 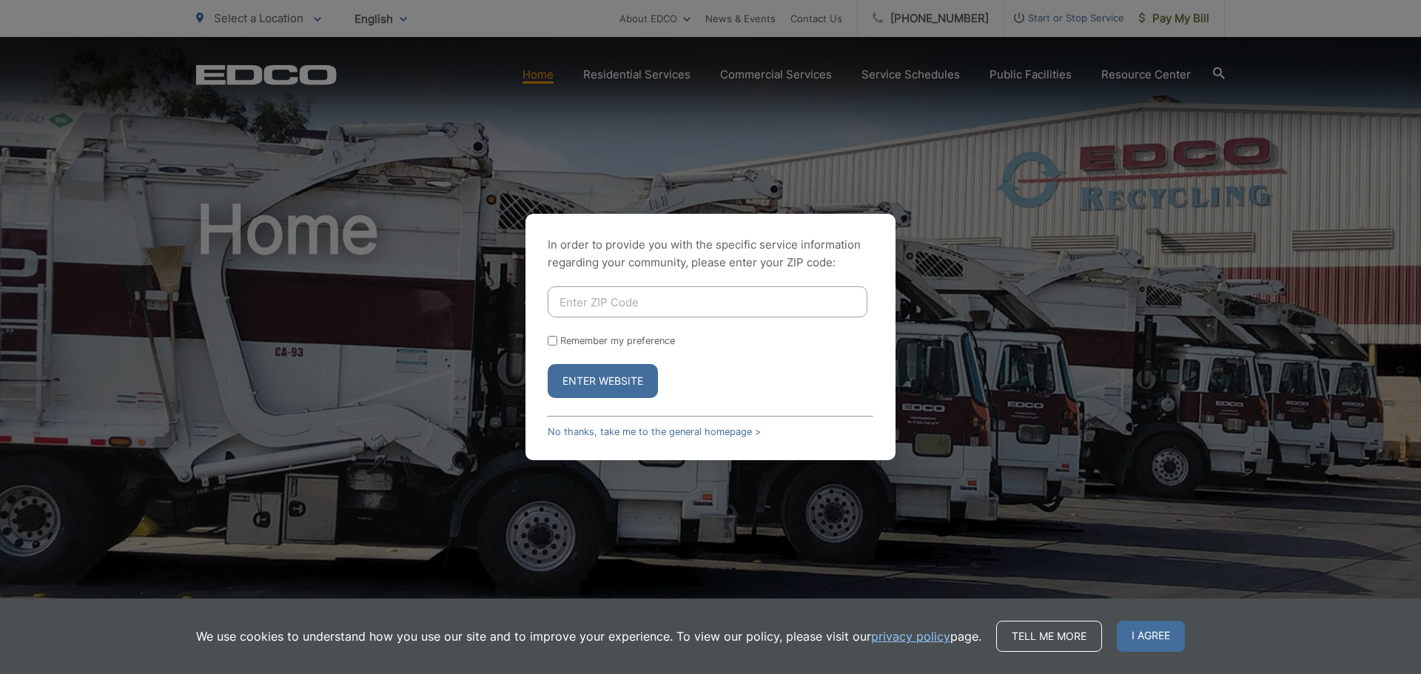 I want to click on a: privacy policy, so click(x=910, y=636).